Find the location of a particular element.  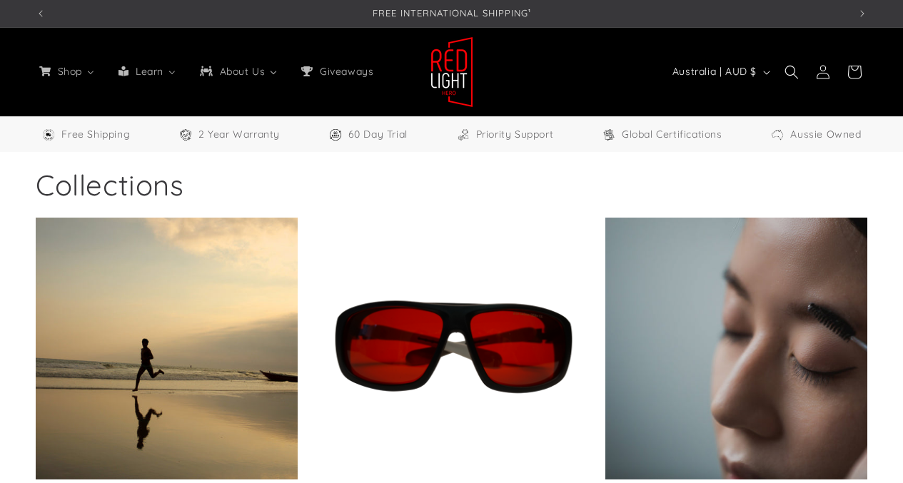

a: 2 Year Warranty is located at coordinates (229, 134).